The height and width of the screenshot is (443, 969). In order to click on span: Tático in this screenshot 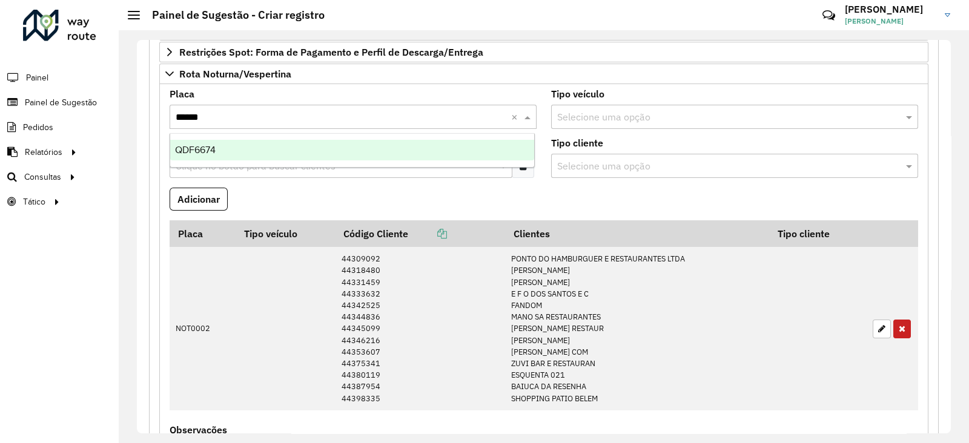, I will do `click(34, 202)`.